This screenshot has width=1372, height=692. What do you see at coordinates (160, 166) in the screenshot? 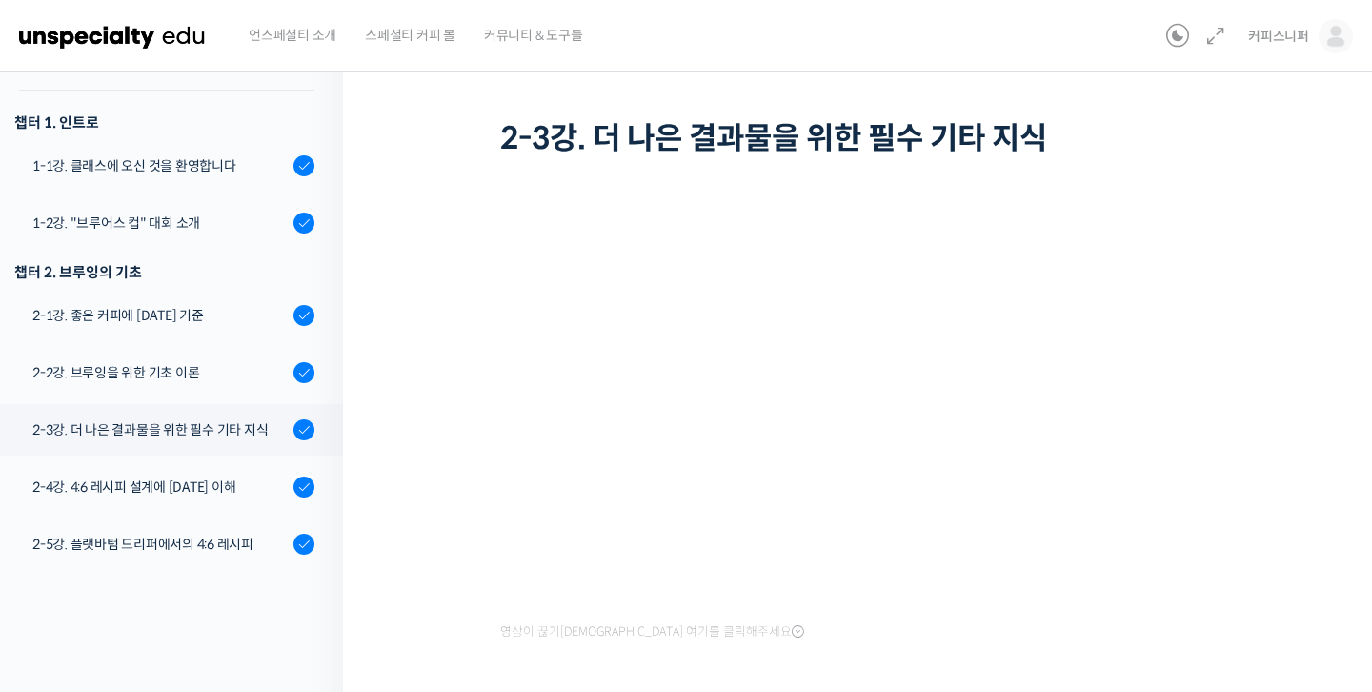
I see `div: 1-1강. 클래스에 오신 것을 환영합니다` at bounding box center [160, 166].